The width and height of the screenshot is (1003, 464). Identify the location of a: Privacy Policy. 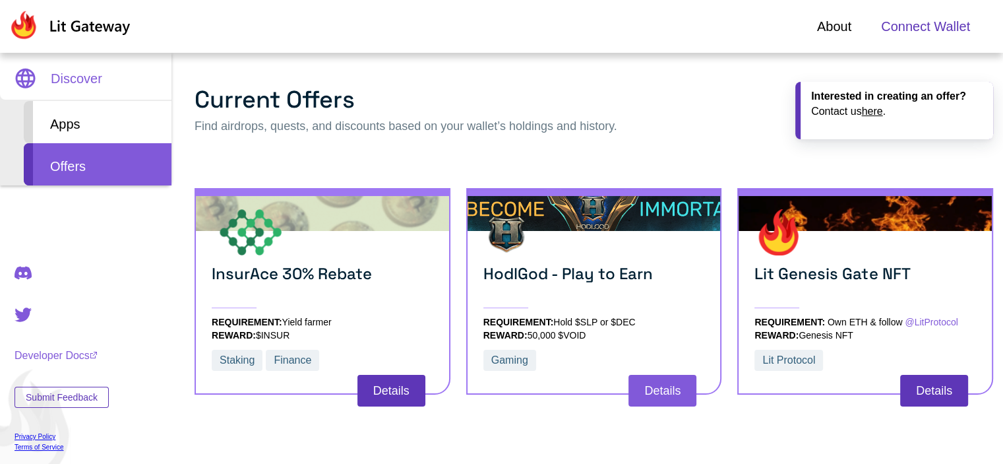
(61, 436).